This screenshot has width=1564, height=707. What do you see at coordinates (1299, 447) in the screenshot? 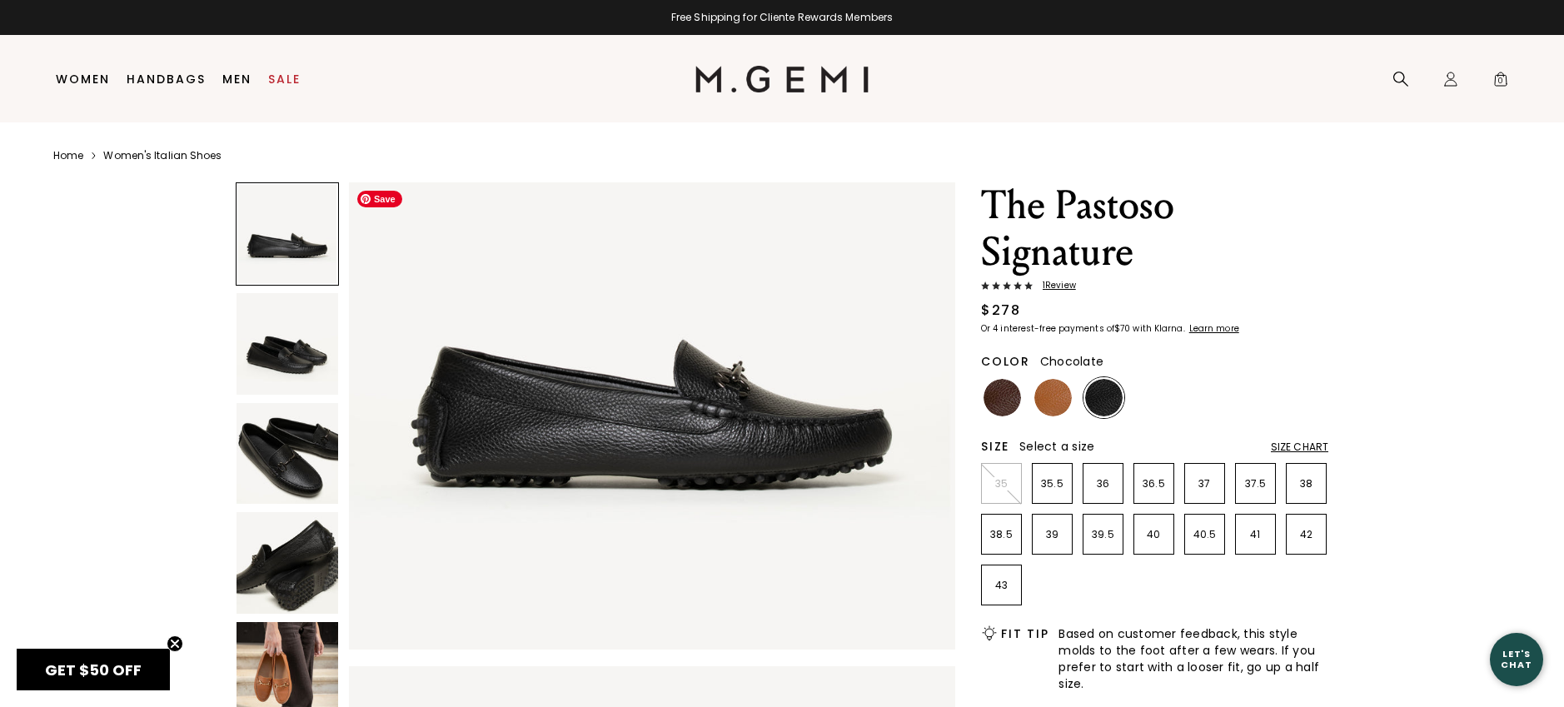
I see `div: Size Chart` at bounding box center [1299, 447].